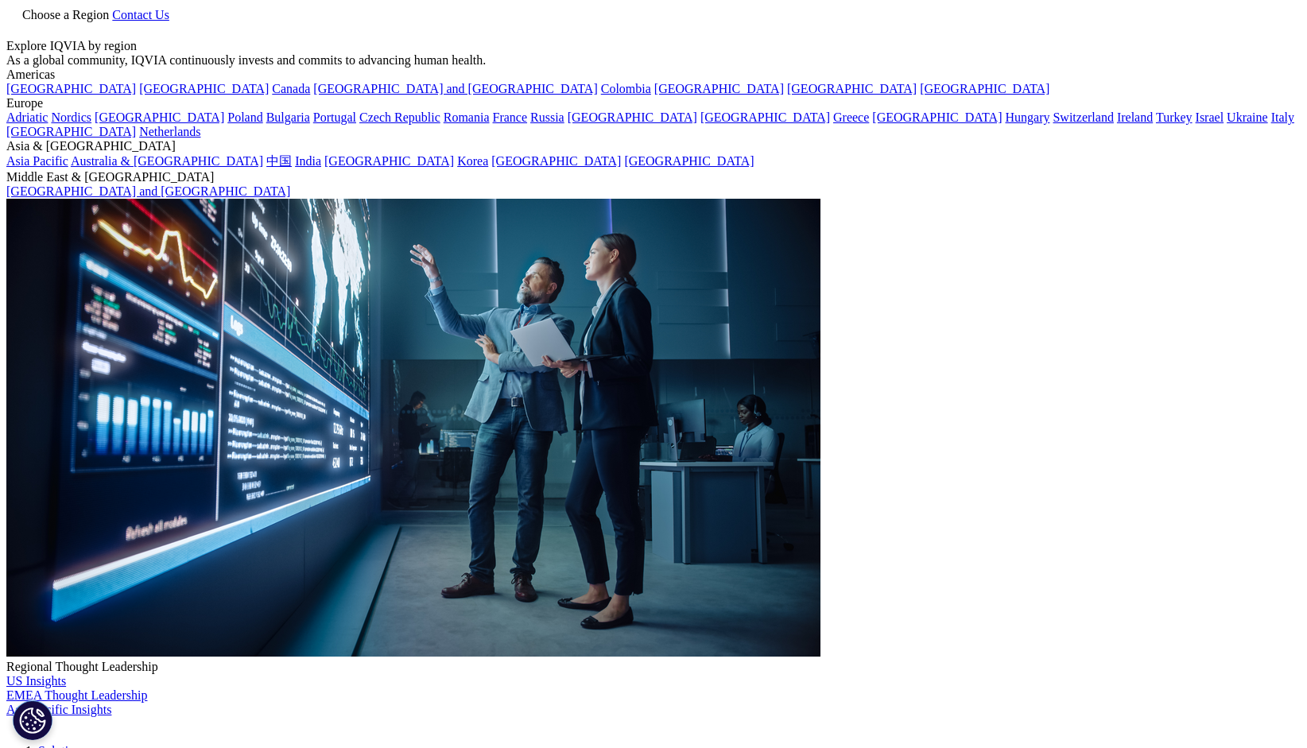 The height and width of the screenshot is (748, 1307). What do you see at coordinates (245, 117) in the screenshot?
I see `a: Poland` at bounding box center [245, 117].